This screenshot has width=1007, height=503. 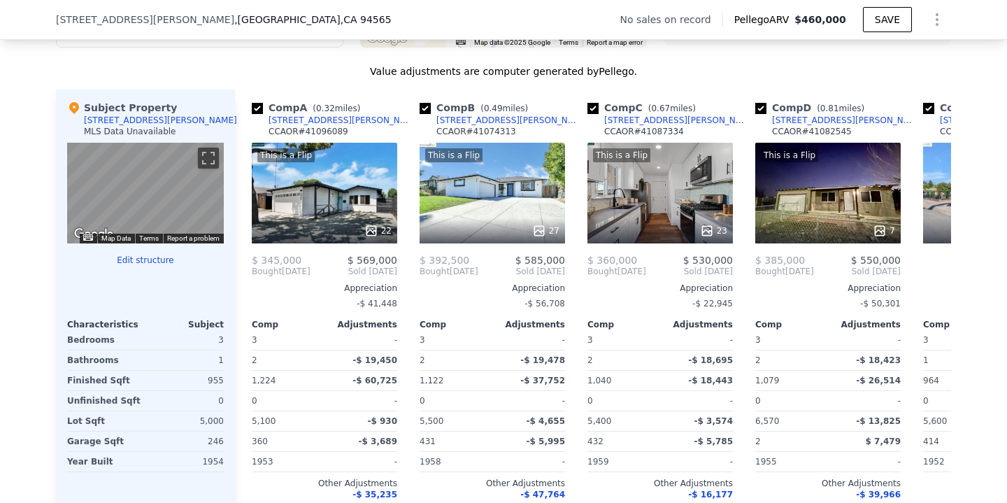 I want to click on div: Street View, so click(x=145, y=193).